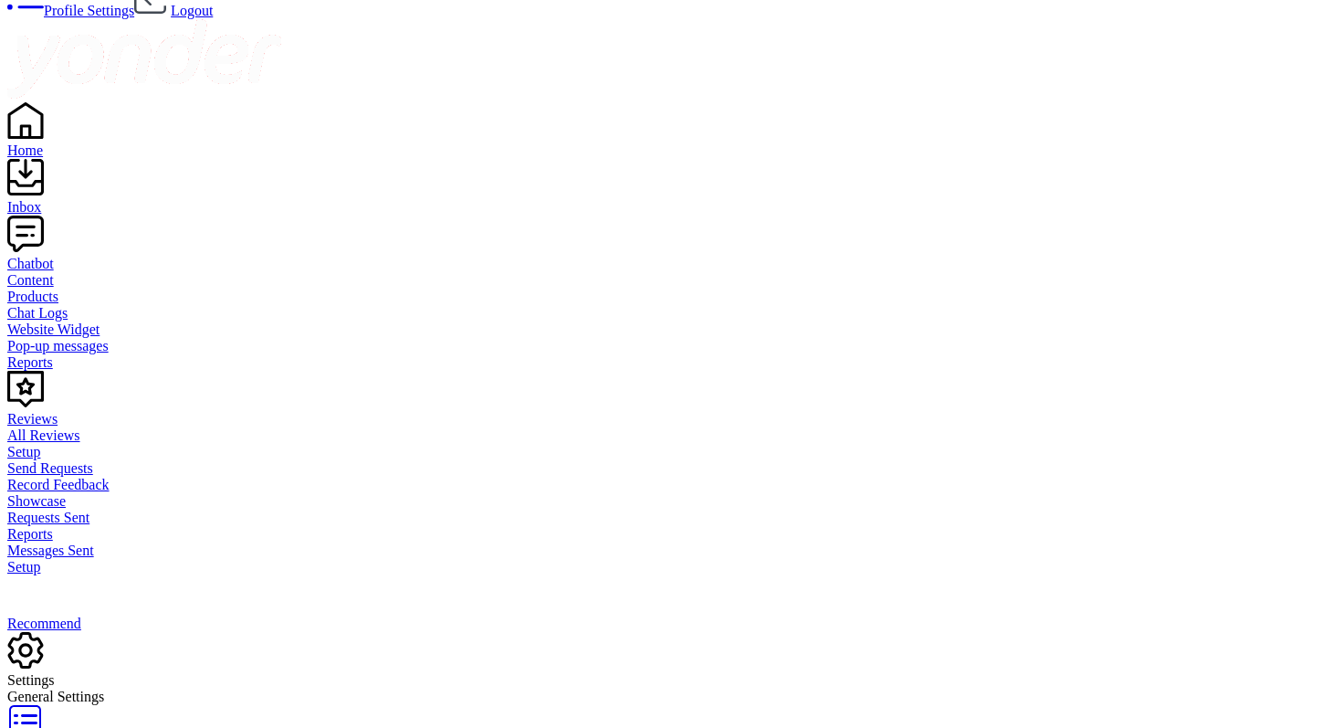 Image resolution: width=1342 pixels, height=728 pixels. I want to click on a: Inbox, so click(671, 199).